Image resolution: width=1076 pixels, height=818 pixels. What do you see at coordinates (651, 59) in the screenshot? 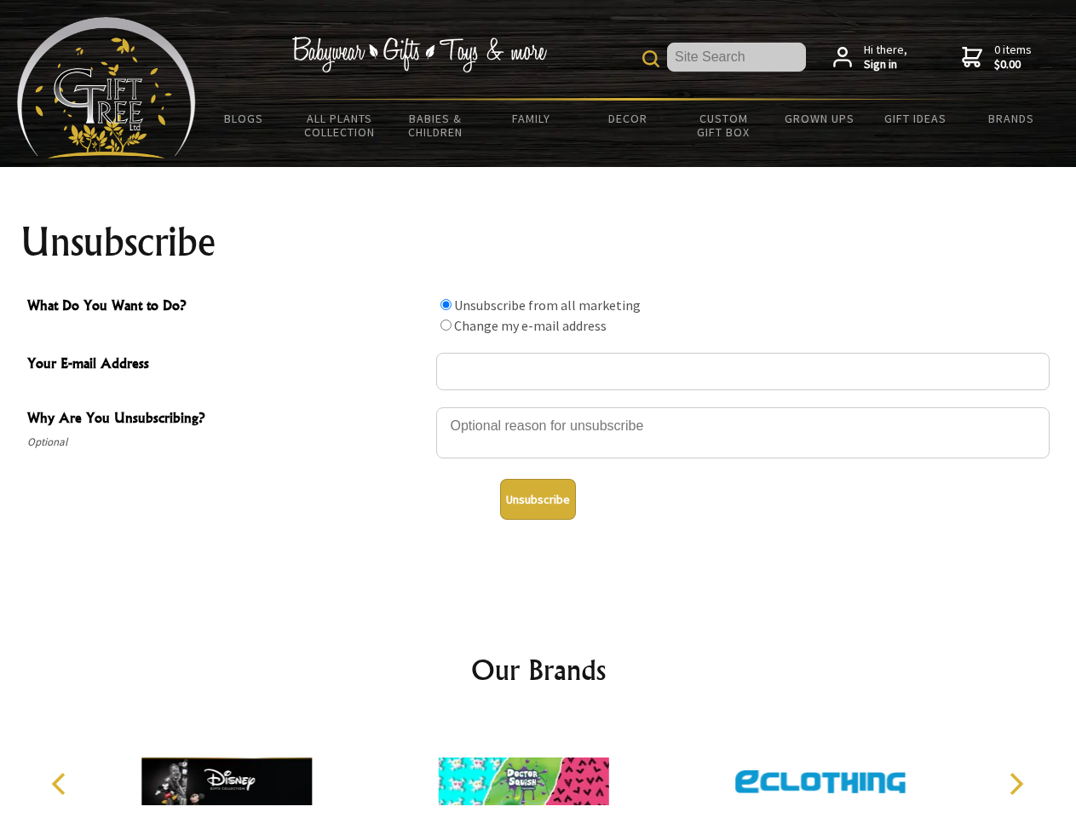
I see `img: product search` at bounding box center [651, 59].